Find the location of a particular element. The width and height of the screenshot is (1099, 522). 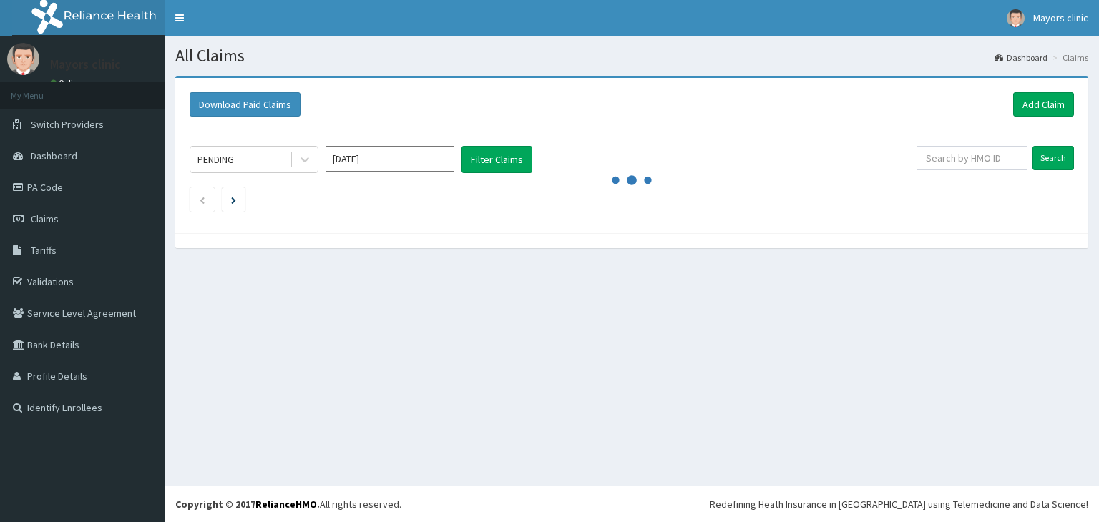

svg: audio-loading is located at coordinates (632, 180).